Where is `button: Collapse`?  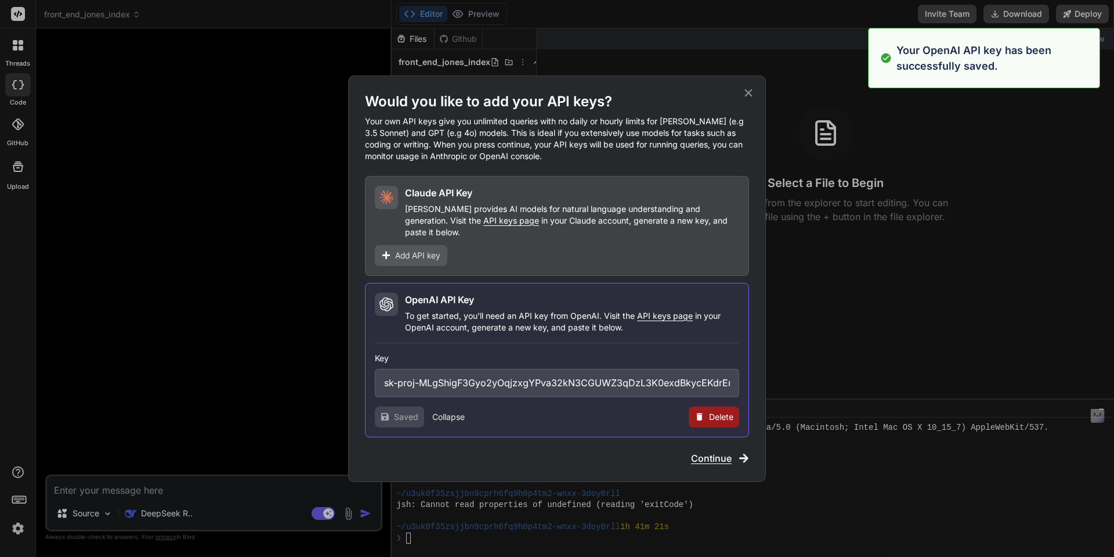
button: Collapse is located at coordinates (449, 417).